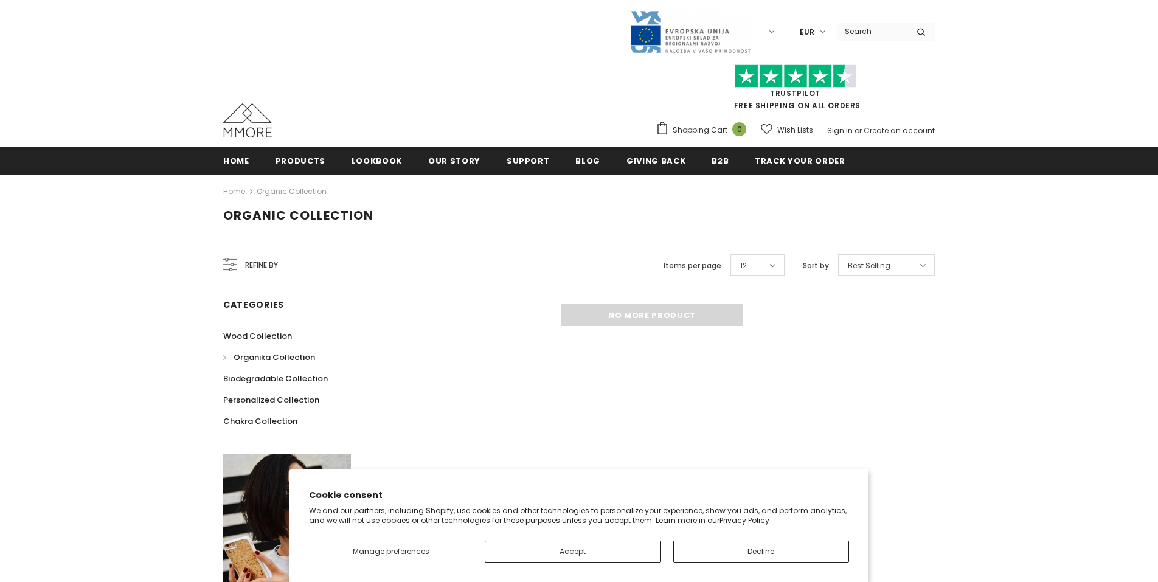  I want to click on span: Track your order, so click(800, 161).